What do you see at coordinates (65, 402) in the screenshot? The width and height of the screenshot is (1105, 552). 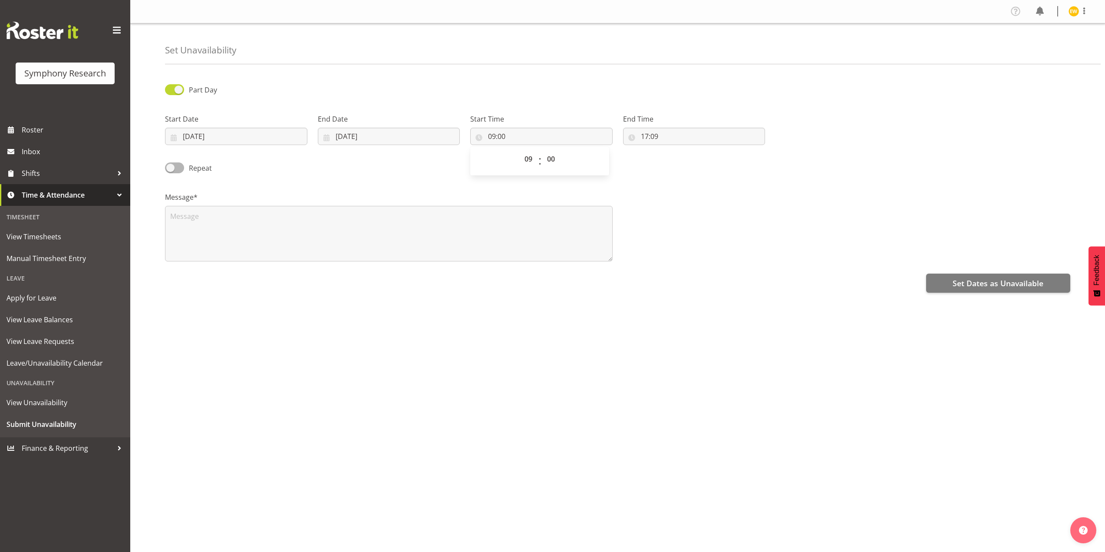 I see `a: View Unavailability` at bounding box center [65, 402].